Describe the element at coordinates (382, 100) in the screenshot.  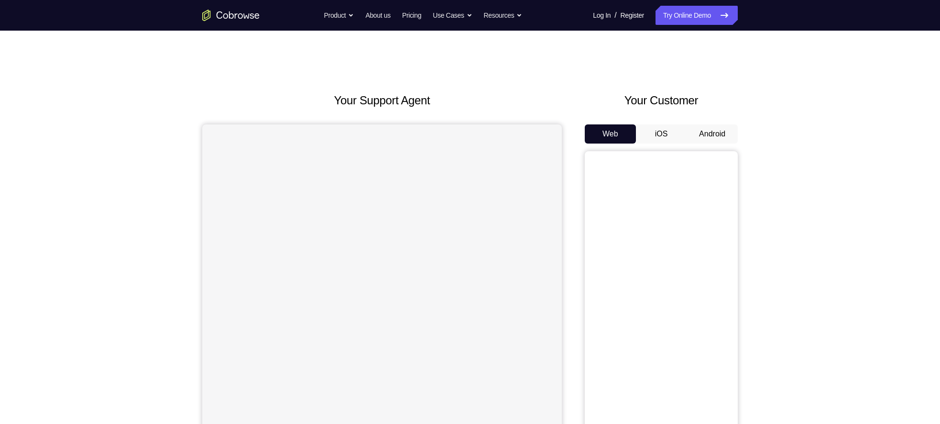
I see `h2: Your Support Agent` at that location.